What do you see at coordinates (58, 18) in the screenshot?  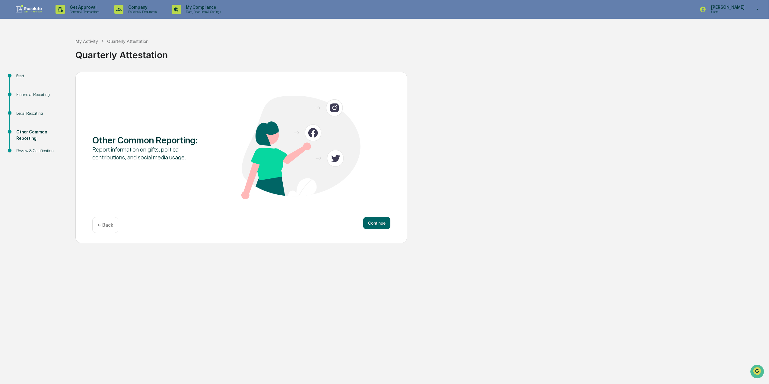 I see `p: How can we help?` at bounding box center [58, 18].